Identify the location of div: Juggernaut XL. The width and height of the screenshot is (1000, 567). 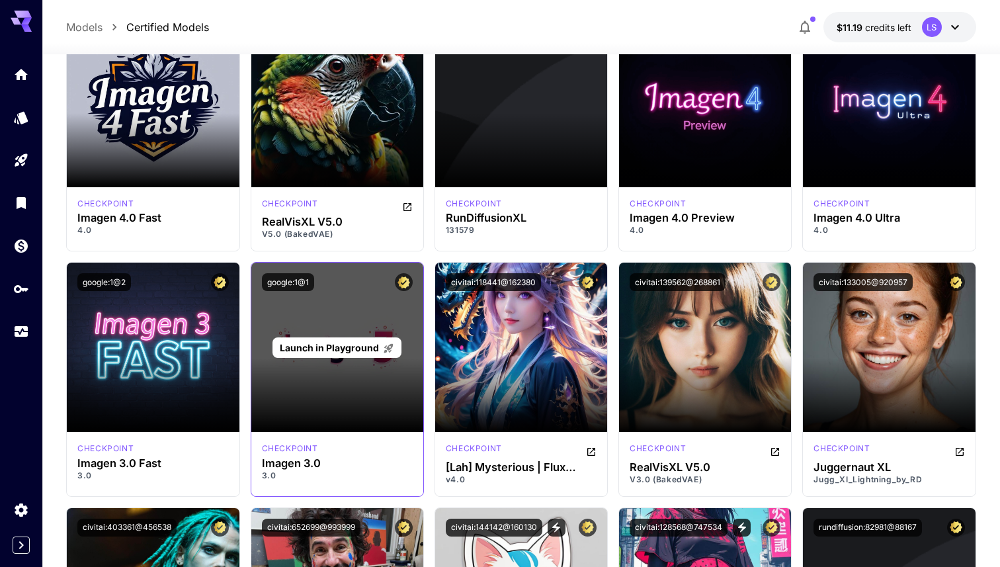
(889, 467).